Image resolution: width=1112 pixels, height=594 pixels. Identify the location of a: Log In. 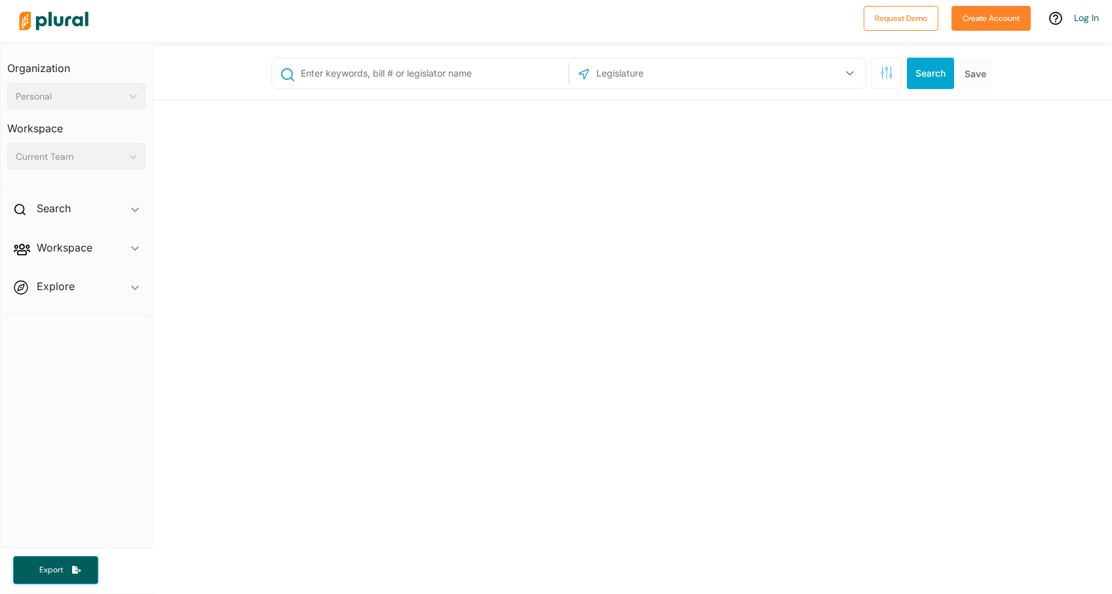
(1086, 18).